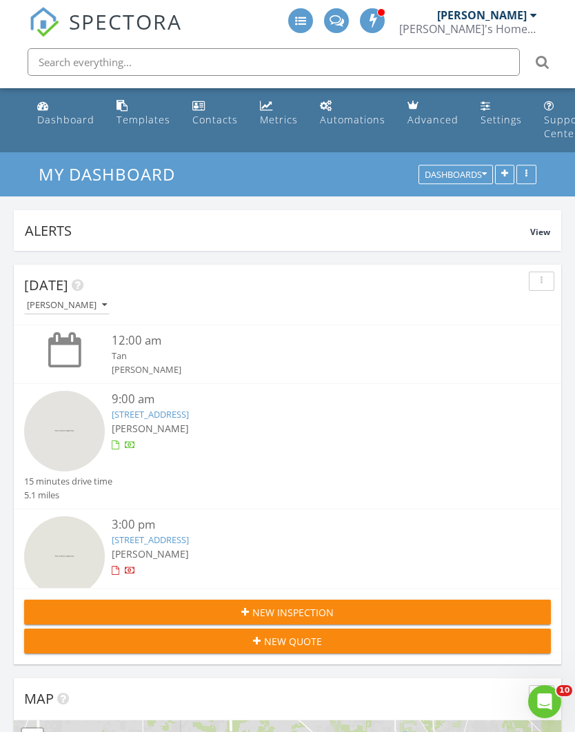 This screenshot has width=575, height=732. What do you see at coordinates (39, 698) in the screenshot?
I see `span: Map` at bounding box center [39, 698].